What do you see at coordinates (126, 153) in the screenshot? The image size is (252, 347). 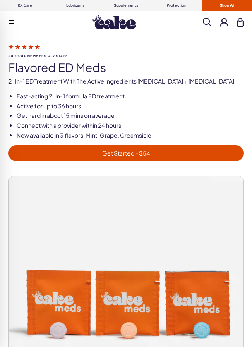 I see `a: Get Started - $54` at bounding box center [126, 153].